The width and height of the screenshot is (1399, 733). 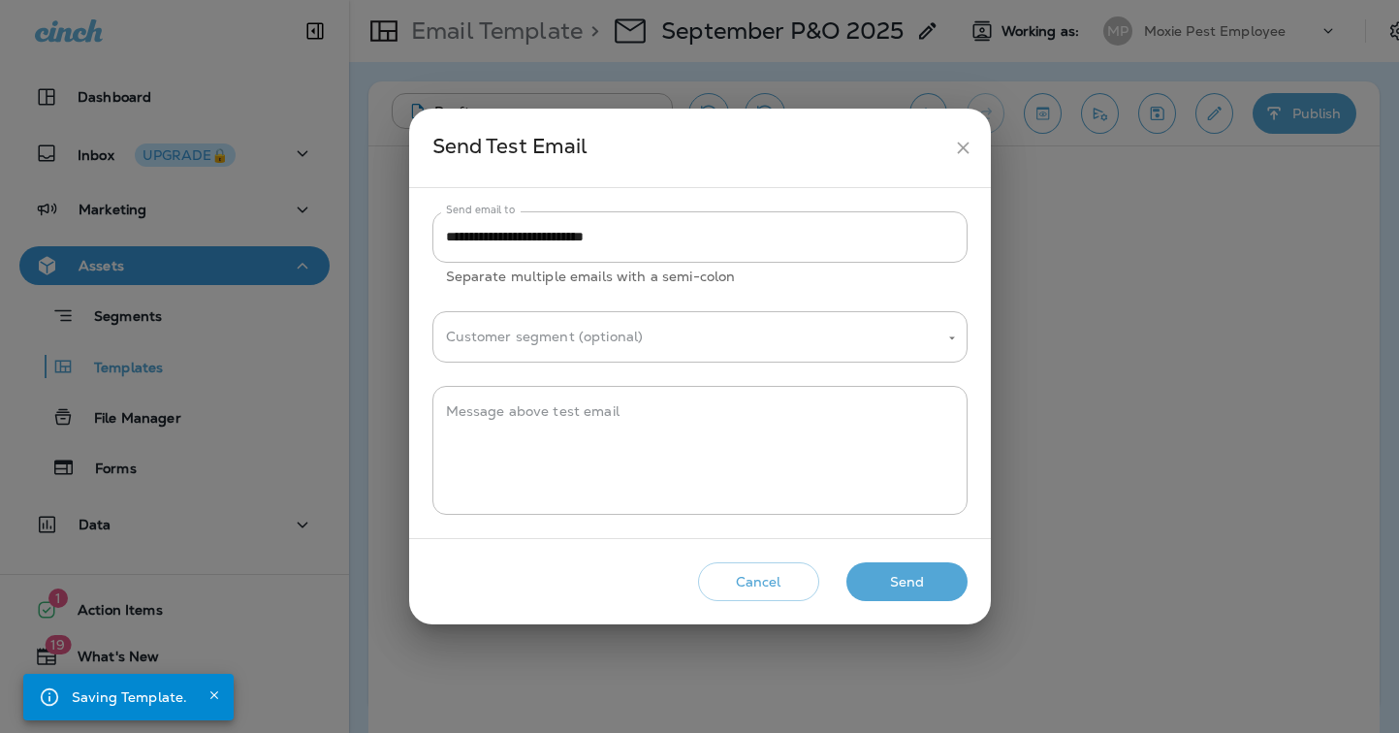 What do you see at coordinates (962, 147) in the screenshot?
I see `button: close` at bounding box center [962, 147].